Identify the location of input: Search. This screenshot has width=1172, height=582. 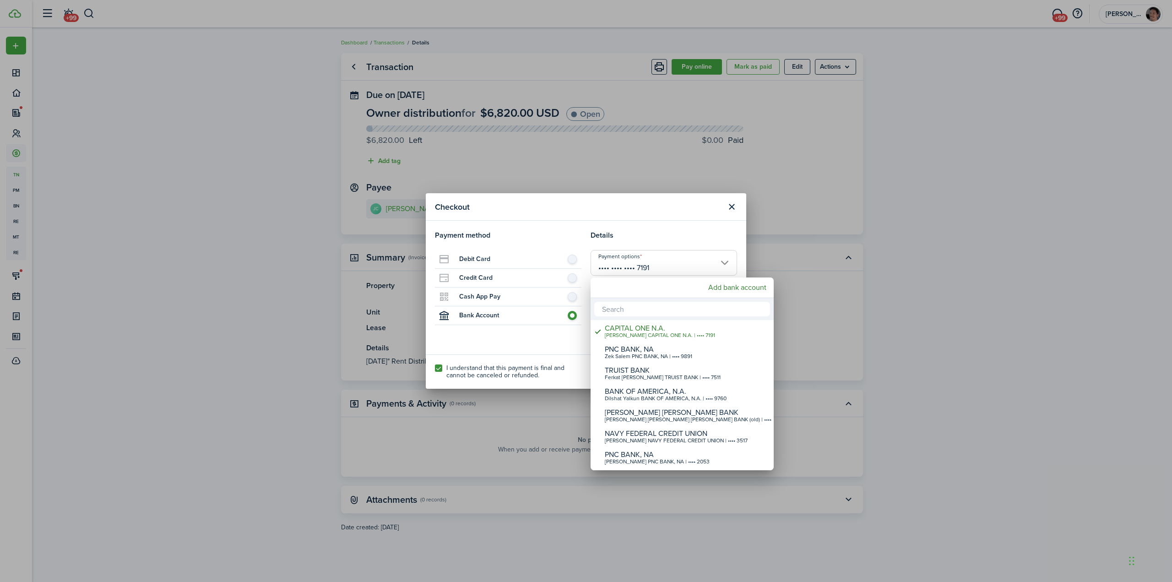
(682, 309).